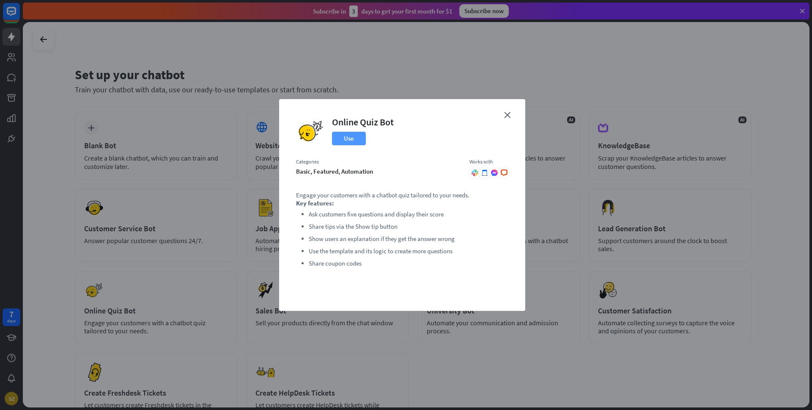 The height and width of the screenshot is (410, 812). Describe the element at coordinates (311, 131) in the screenshot. I see `img: Online Quiz Bot` at that location.